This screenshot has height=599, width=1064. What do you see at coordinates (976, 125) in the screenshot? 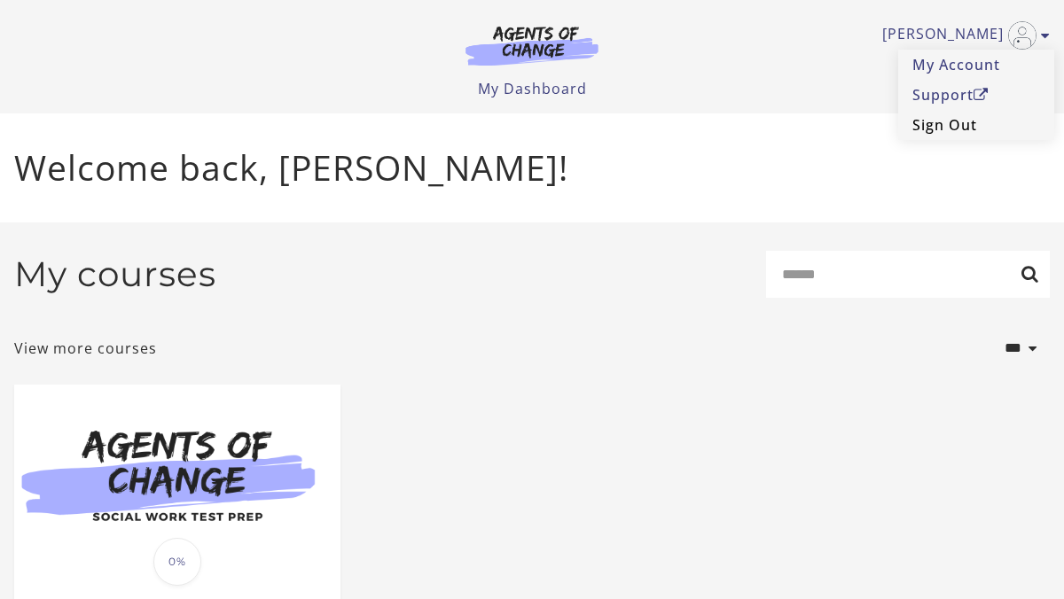
I see `a: Sign Out` at bounding box center [976, 125].